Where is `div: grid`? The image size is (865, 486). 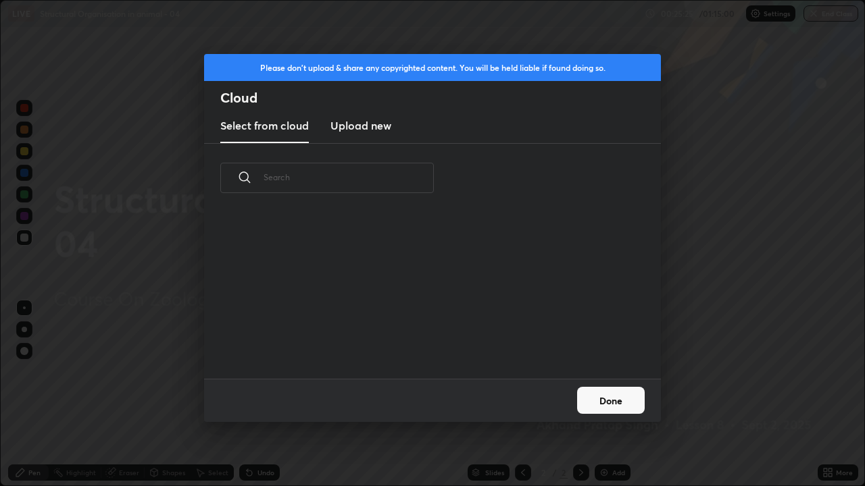
div: grid is located at coordinates (424, 294).